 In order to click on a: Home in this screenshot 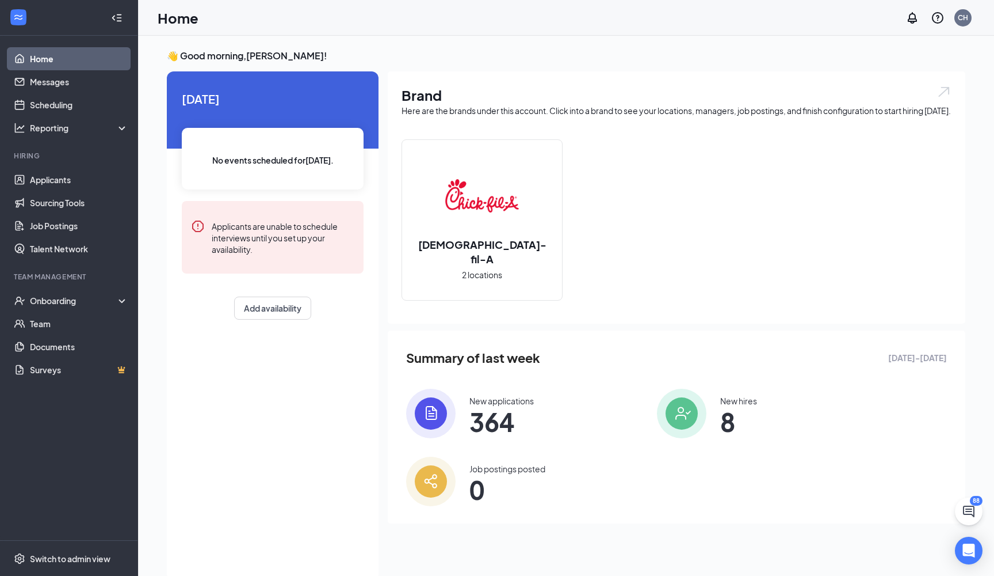, I will do `click(79, 59)`.